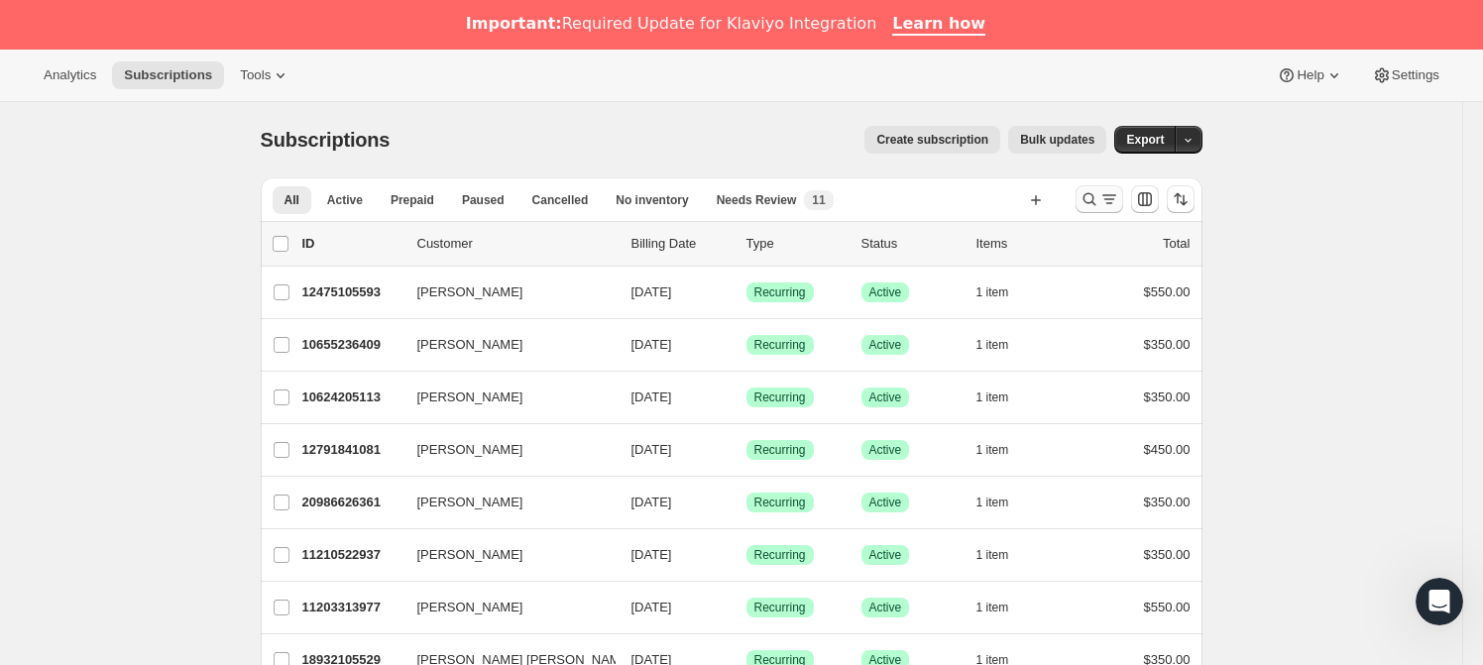  I want to click on span: $450.00, so click(1166, 449).